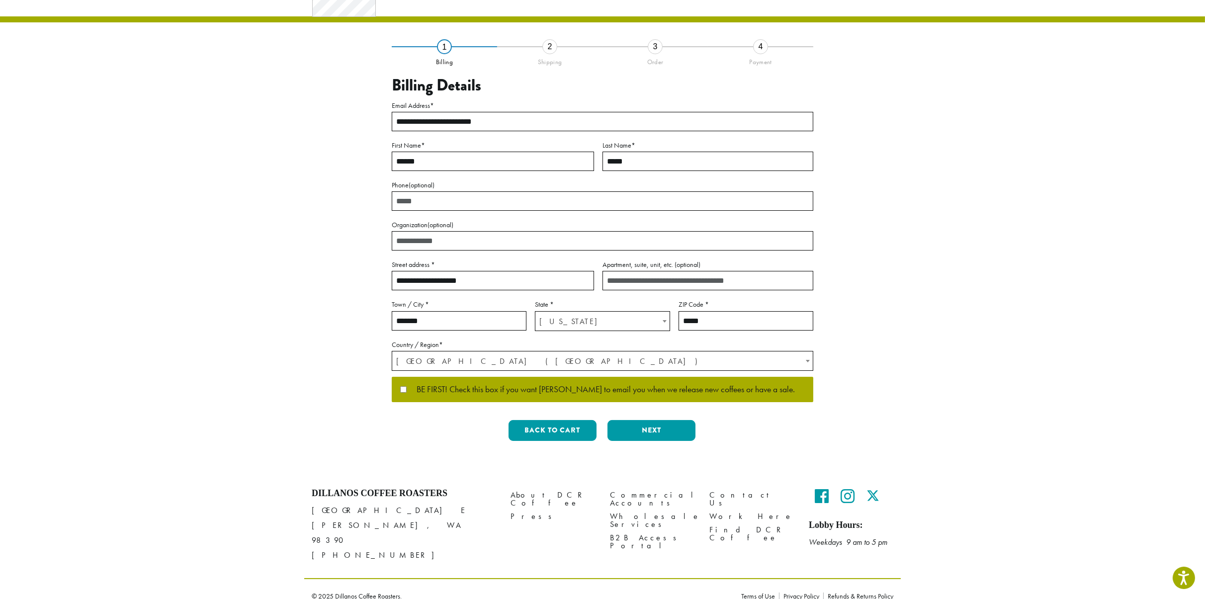 The image size is (1205, 599). I want to click on a: About DCR Coffee, so click(553, 498).